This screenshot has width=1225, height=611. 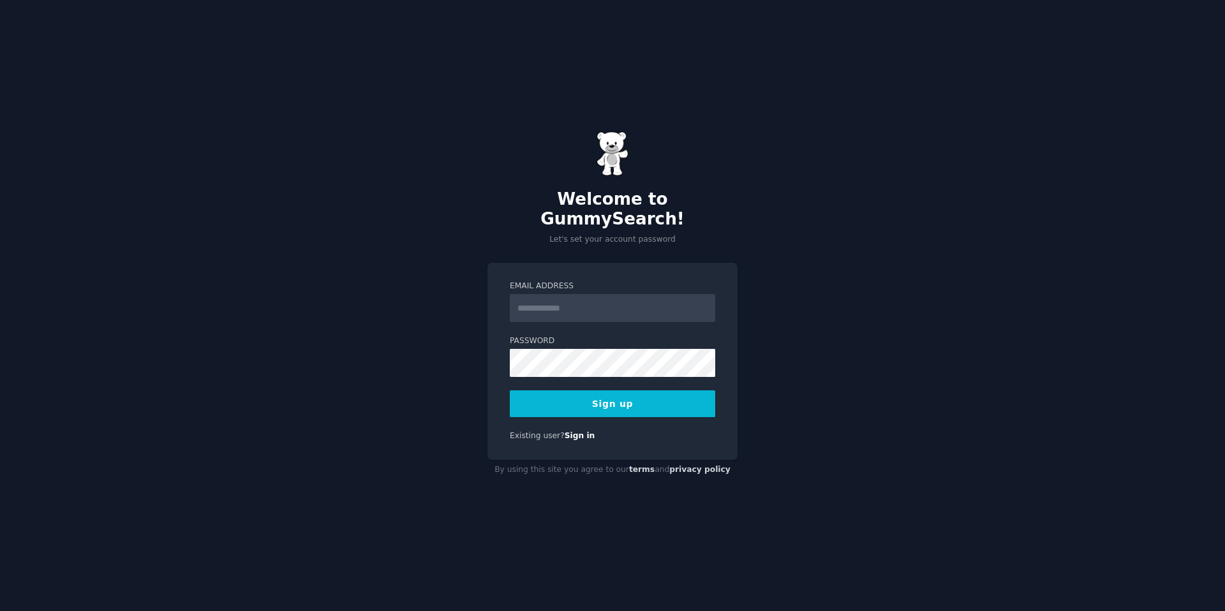 What do you see at coordinates (580, 436) in the screenshot?
I see `a: Sign in` at bounding box center [580, 436].